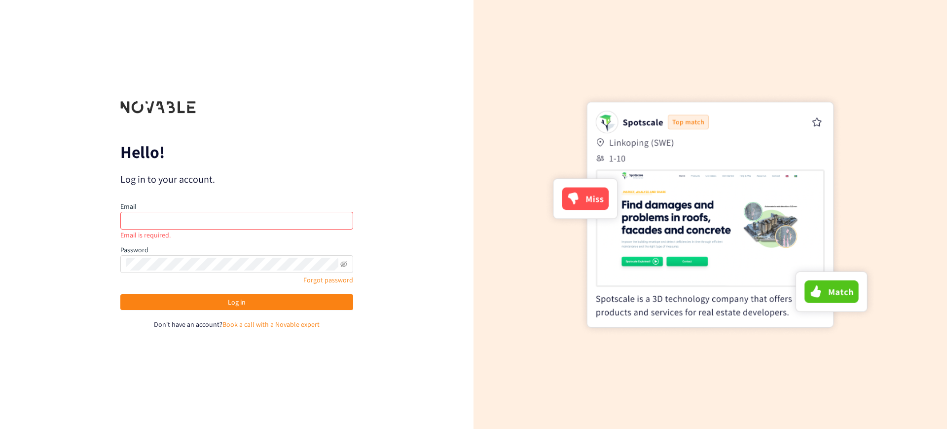  What do you see at coordinates (271, 324) in the screenshot?
I see `a: Book a call with a Novable expert` at bounding box center [271, 324].